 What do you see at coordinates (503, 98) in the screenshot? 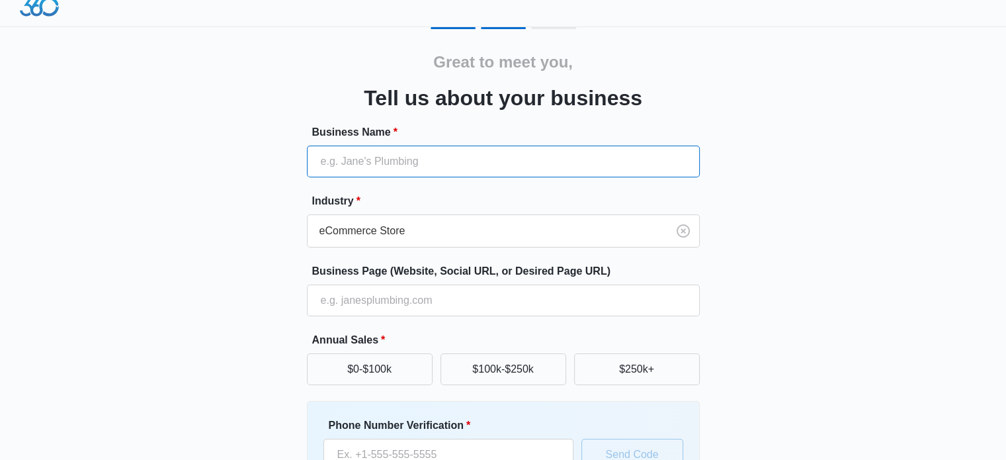
I see `h3: Tell us about your business` at bounding box center [503, 98].